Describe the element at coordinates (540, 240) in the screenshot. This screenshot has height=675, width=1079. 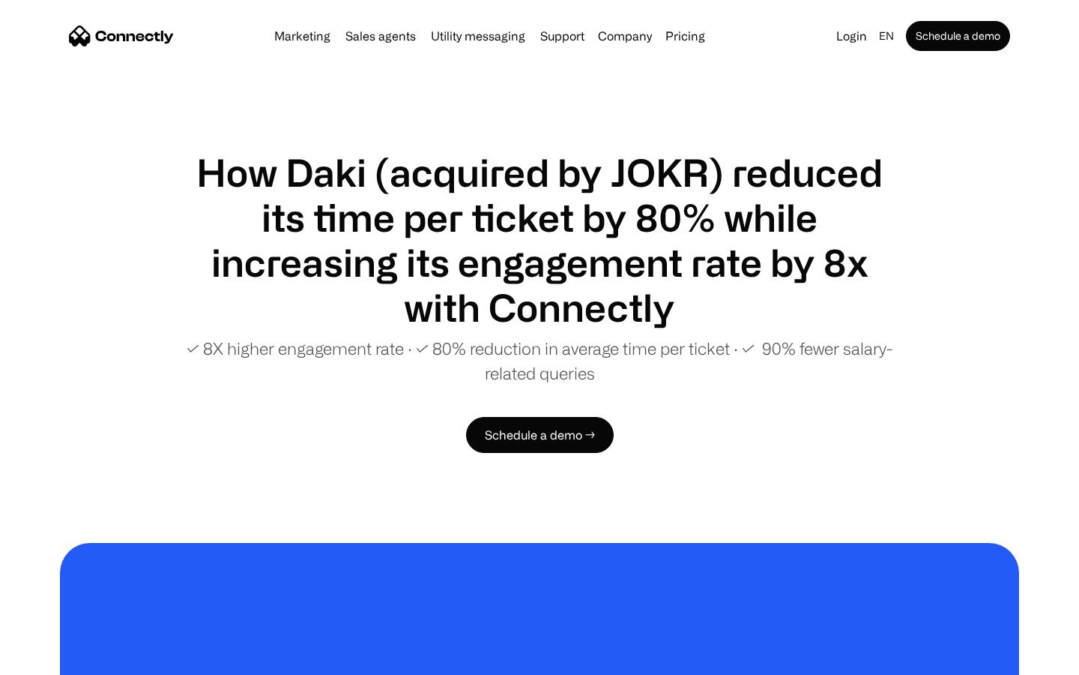
I see `h1: How Daki (acquired by JOKR) reduced its time per ticket by 80% while increasing its engagement ra...` at that location.